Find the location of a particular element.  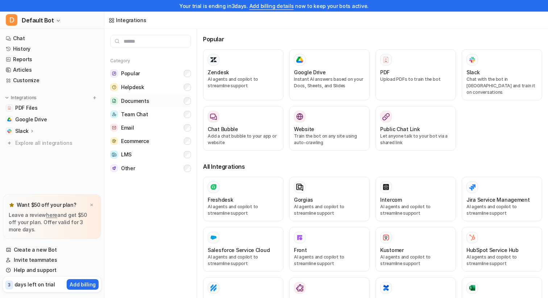

button: EcommerceEcommerce is located at coordinates (150, 141).